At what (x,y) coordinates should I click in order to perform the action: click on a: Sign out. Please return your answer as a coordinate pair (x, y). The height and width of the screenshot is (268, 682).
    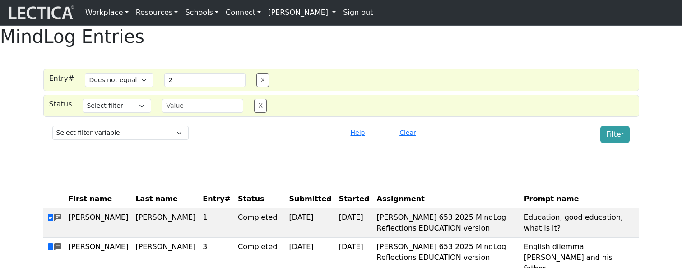
    Looking at the image, I should click on (358, 13).